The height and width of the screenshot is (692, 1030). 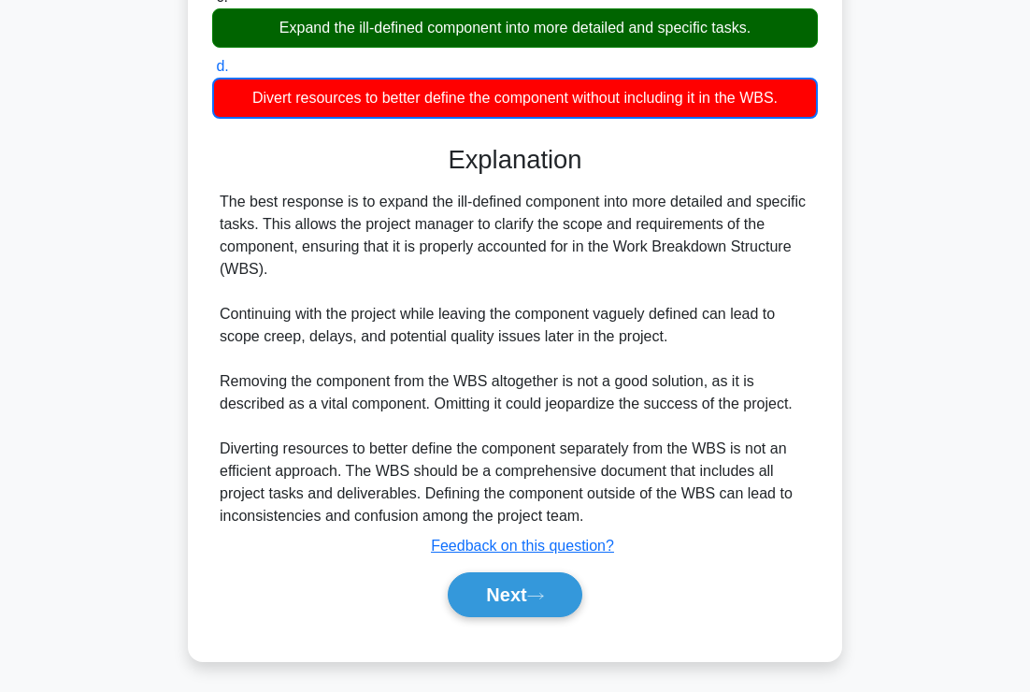 What do you see at coordinates (514, 595) in the screenshot?
I see `button: Next` at bounding box center [514, 595].